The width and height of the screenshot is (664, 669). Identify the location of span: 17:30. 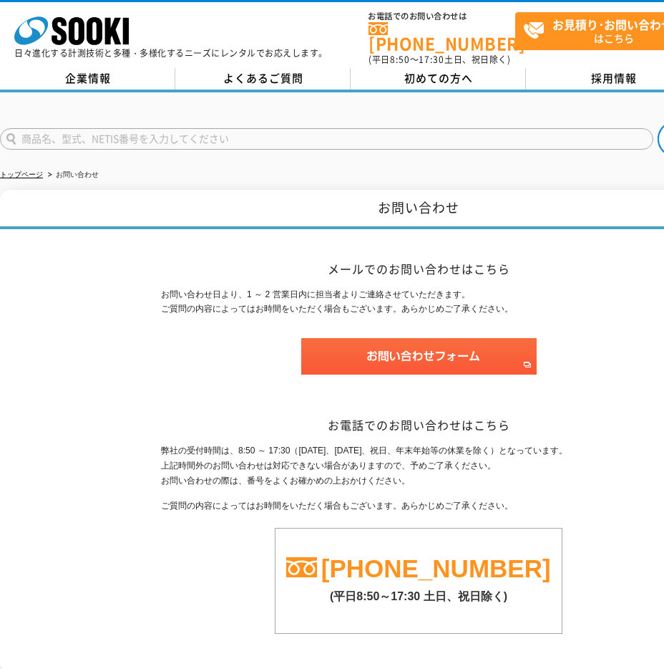
(432, 59).